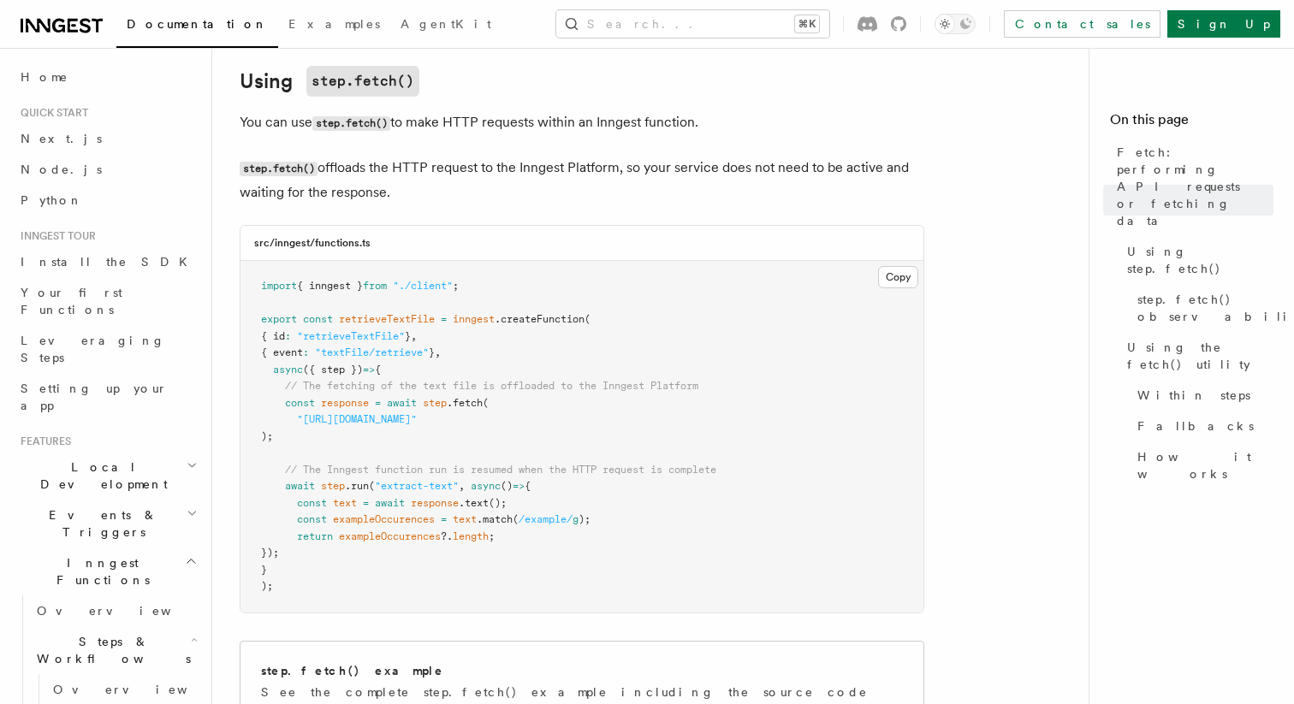 The height and width of the screenshot is (704, 1294). Describe the element at coordinates (315, 537) in the screenshot. I see `span: return` at that location.